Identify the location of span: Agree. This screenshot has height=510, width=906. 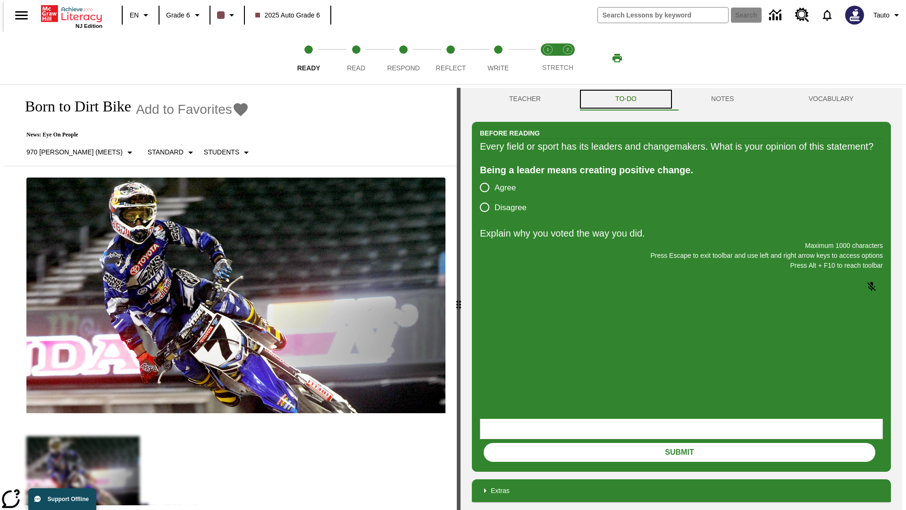
(505, 188).